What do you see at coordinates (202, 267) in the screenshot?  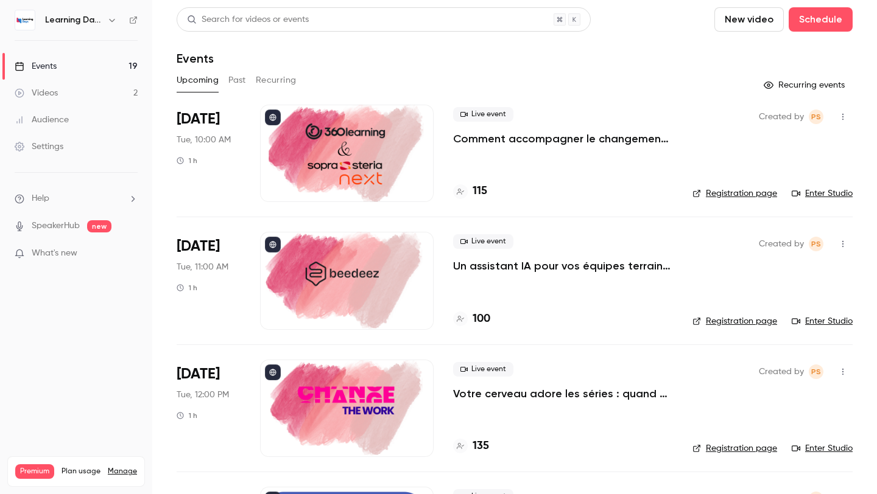 I see `span: Tue, 11:00 AM` at bounding box center [202, 267].